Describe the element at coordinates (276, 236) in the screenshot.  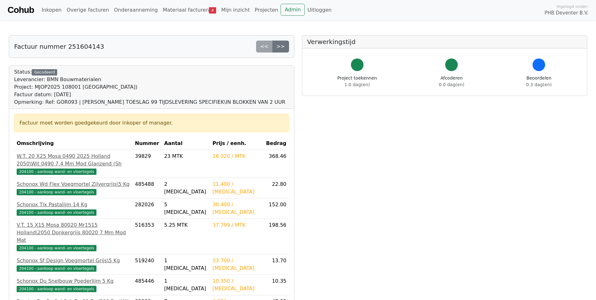
I see `td: 198.56` at that location.